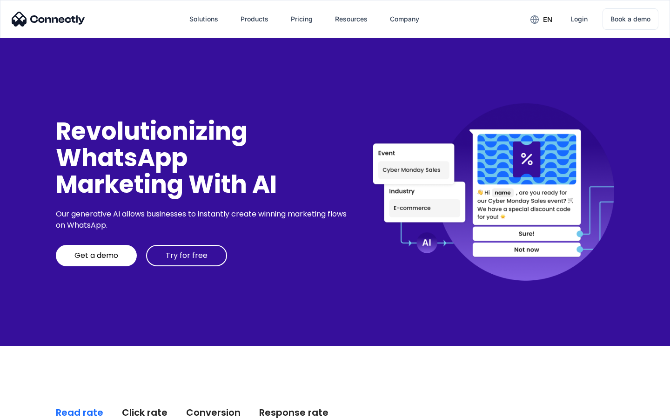 This screenshot has height=419, width=670. Describe the element at coordinates (579, 19) in the screenshot. I see `a: Login` at that location.